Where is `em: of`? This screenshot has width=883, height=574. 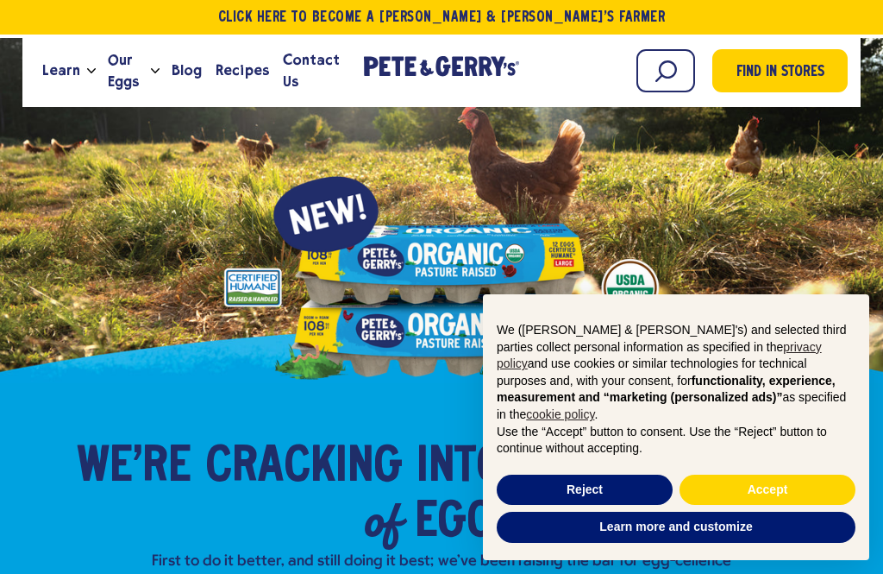
em: of is located at coordinates (382, 519).